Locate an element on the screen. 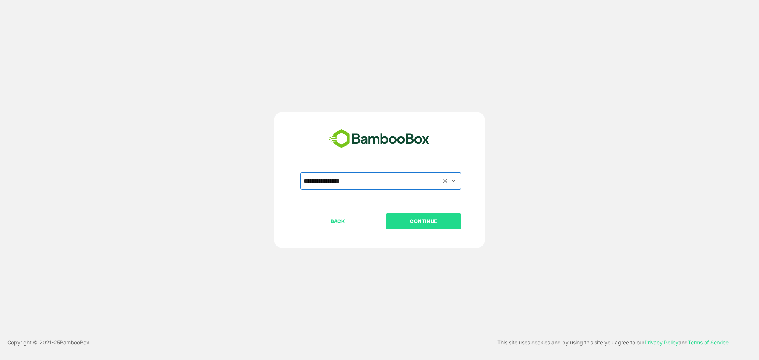  p: BACK is located at coordinates (338, 221).